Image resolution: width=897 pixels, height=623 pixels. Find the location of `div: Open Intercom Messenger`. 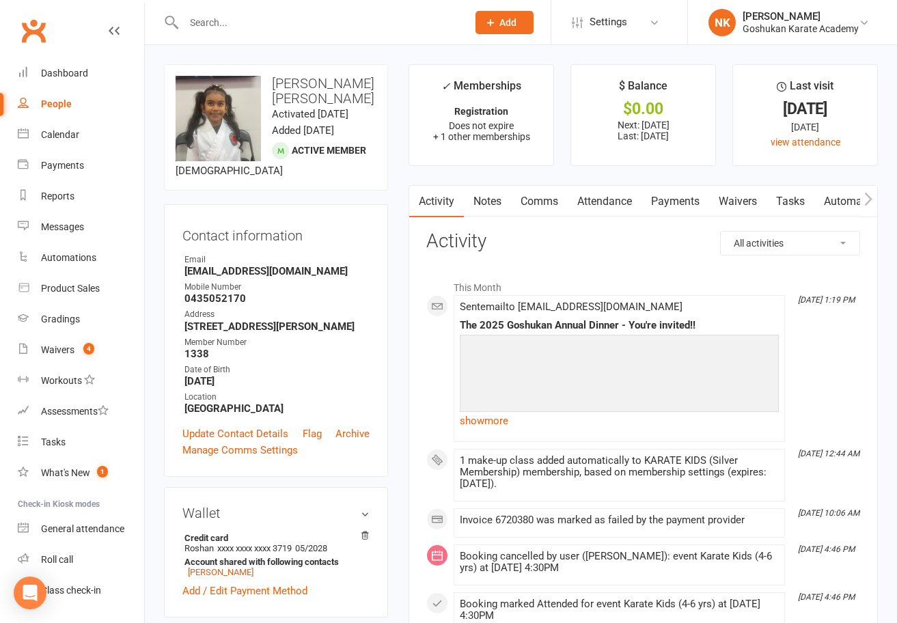

div: Open Intercom Messenger is located at coordinates (30, 593).